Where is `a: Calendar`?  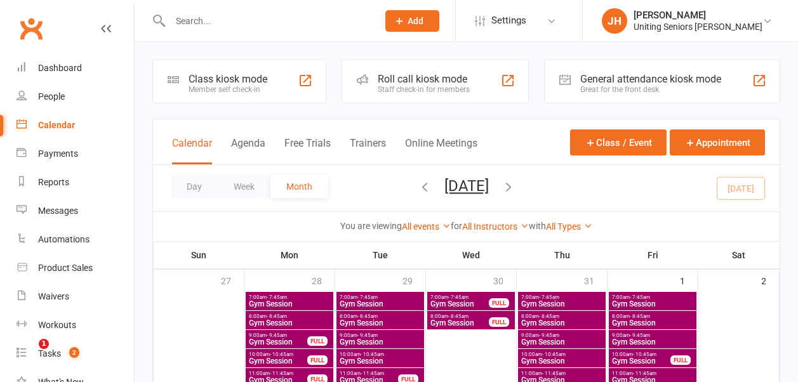 a: Calendar is located at coordinates (75, 125).